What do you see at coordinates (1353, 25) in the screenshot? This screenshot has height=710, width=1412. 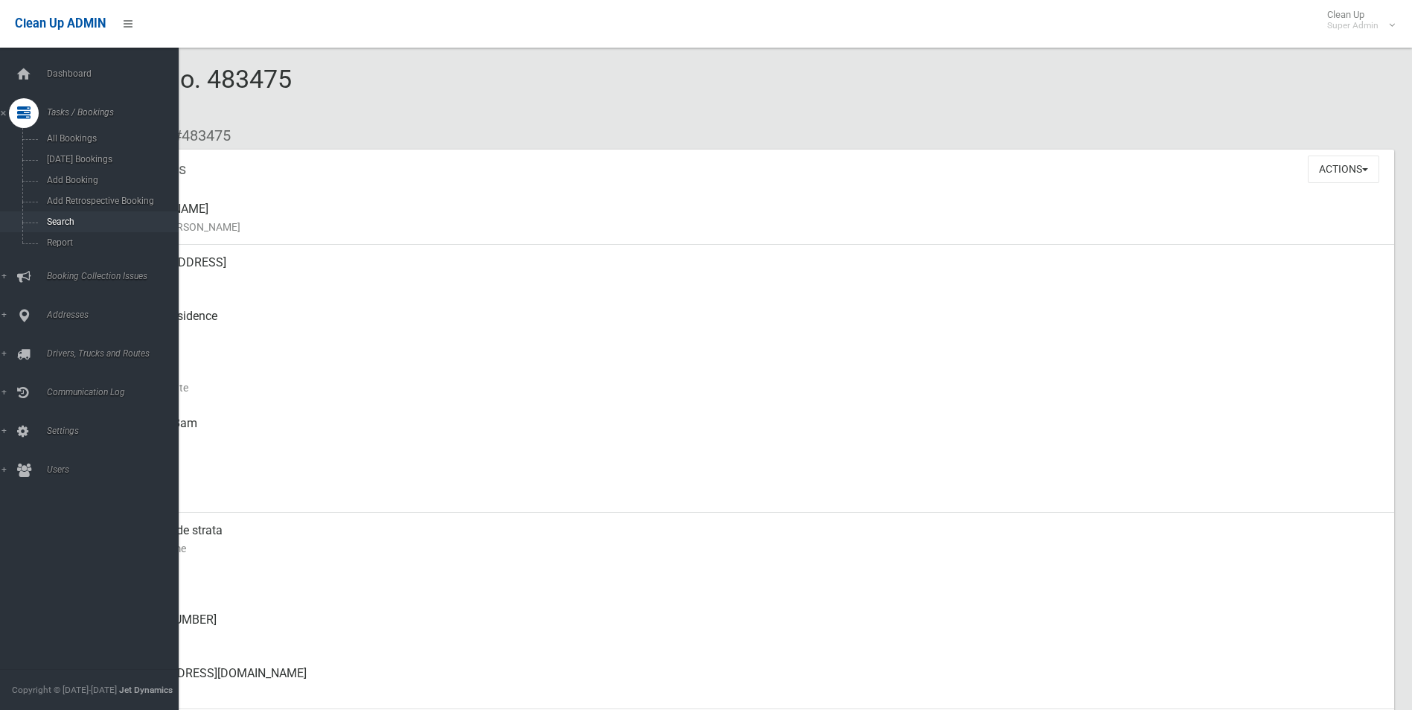 I see `small: Super Admin` at bounding box center [1353, 25].